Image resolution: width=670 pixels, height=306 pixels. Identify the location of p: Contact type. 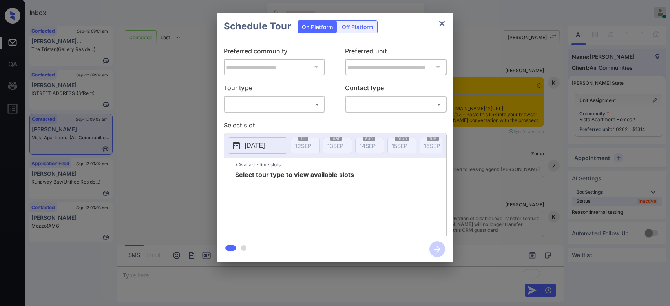
(396, 90).